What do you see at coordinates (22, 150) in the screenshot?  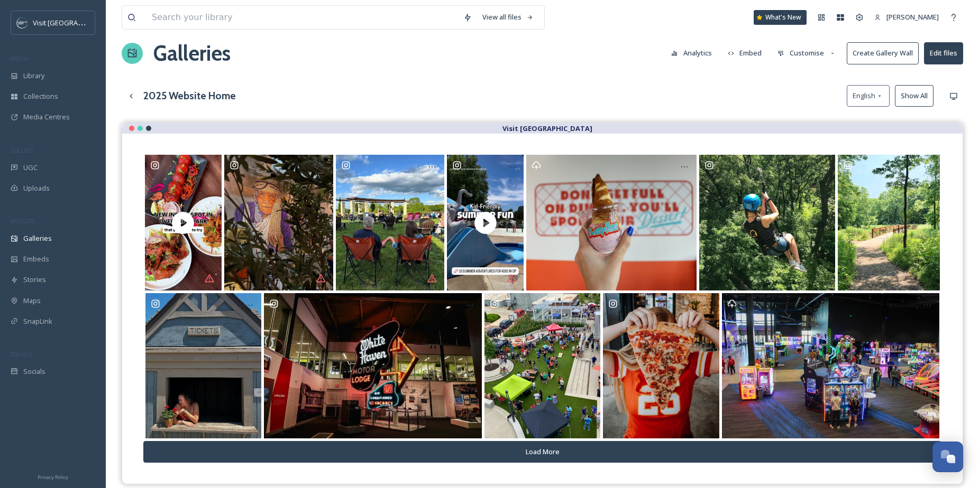 I see `span: COLLECT` at bounding box center [22, 150].